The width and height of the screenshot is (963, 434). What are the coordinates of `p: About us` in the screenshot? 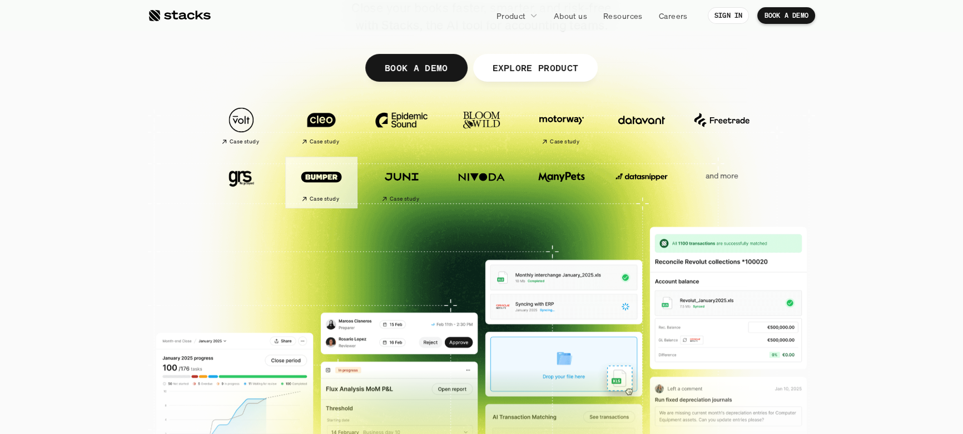 It's located at (570, 16).